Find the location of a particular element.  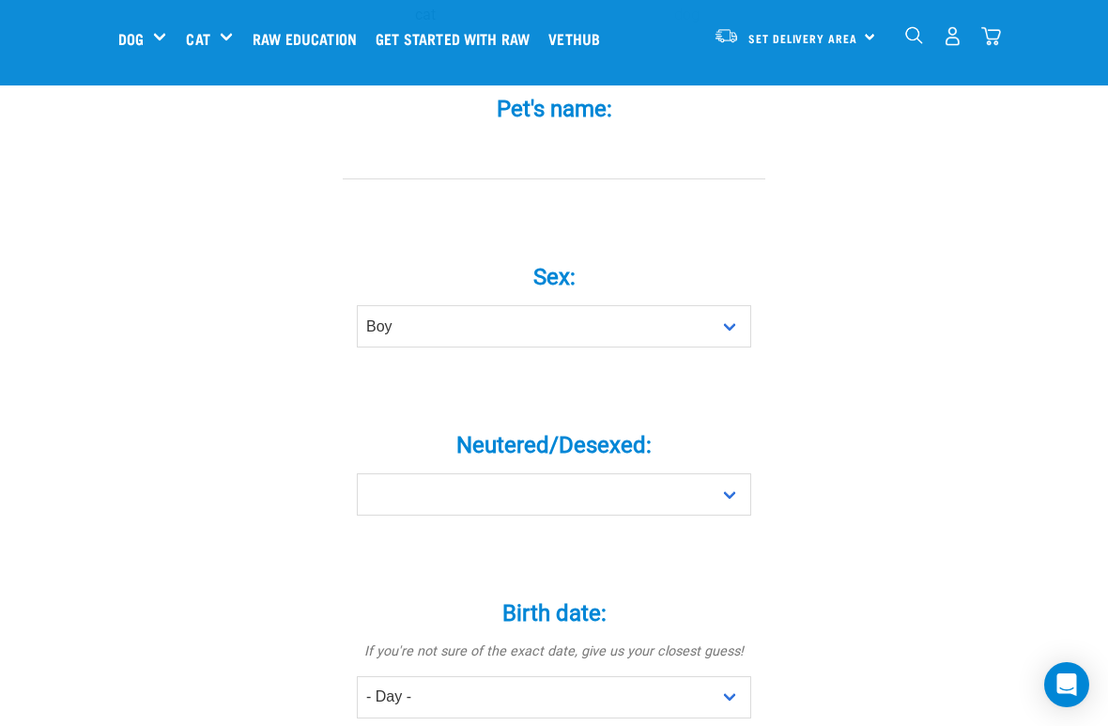

a: Raw Education is located at coordinates (309, 38).